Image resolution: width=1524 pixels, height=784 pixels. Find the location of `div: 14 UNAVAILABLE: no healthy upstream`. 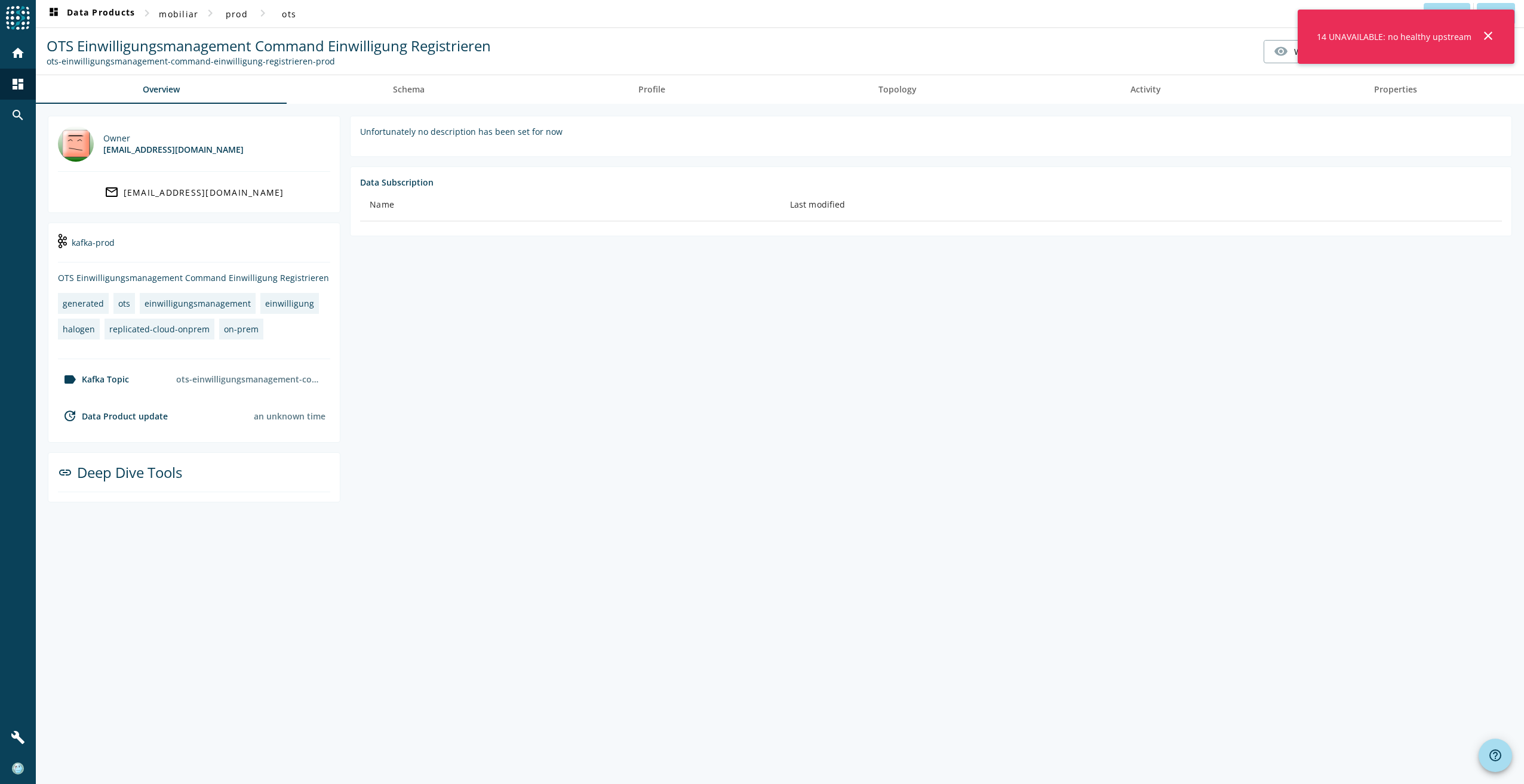

div: 14 UNAVAILABLE: no healthy upstream is located at coordinates (1394, 36).